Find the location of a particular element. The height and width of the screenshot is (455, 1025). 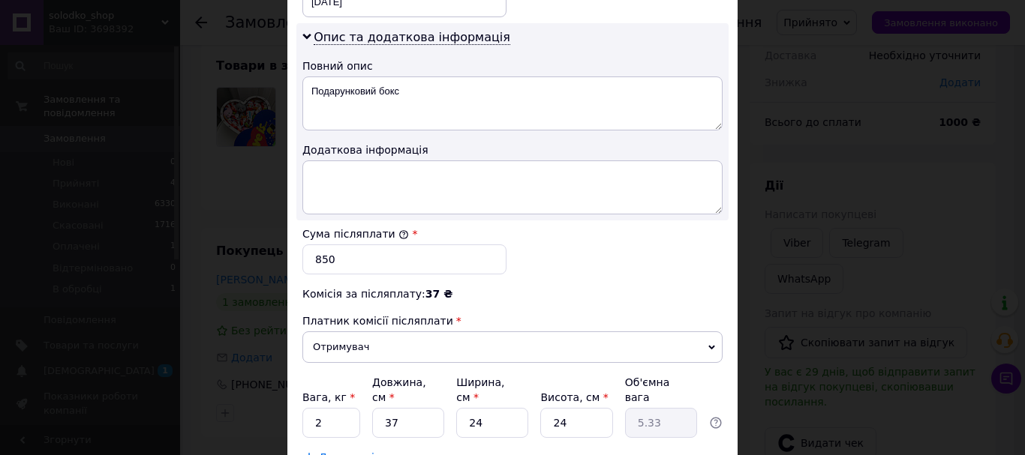

span: Платник комісії післяплати is located at coordinates (377, 321).